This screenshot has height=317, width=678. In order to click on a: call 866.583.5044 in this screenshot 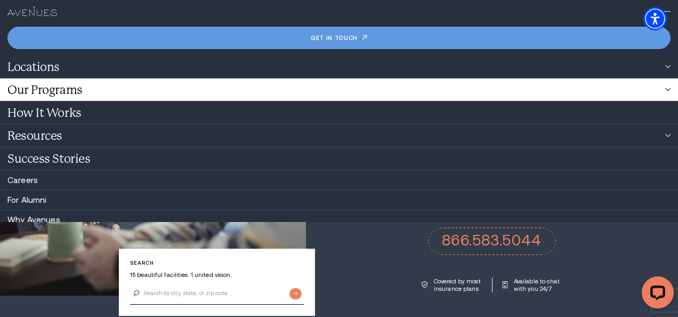, I will do `click(492, 241)`.